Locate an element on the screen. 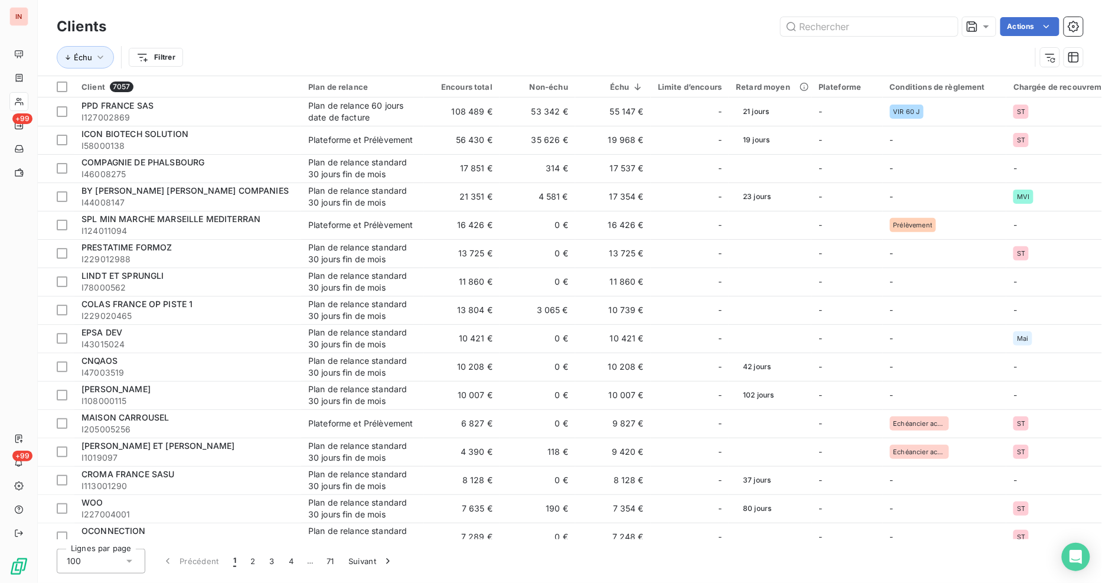 This screenshot has height=583, width=1102. span: I58000138 is located at coordinates (188, 146).